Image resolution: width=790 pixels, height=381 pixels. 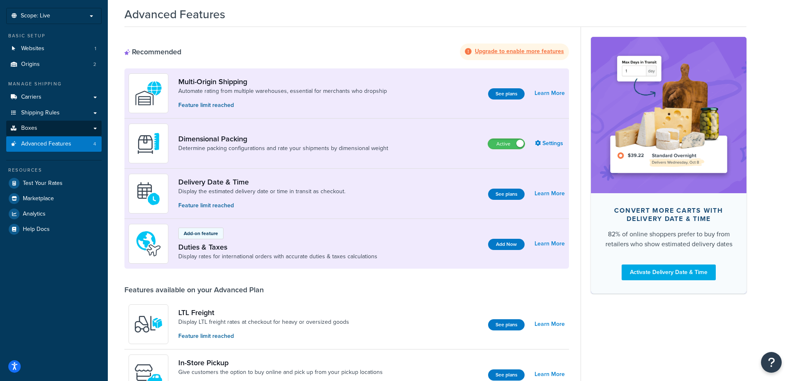 I want to click on a: Shipping Rules, so click(x=54, y=113).